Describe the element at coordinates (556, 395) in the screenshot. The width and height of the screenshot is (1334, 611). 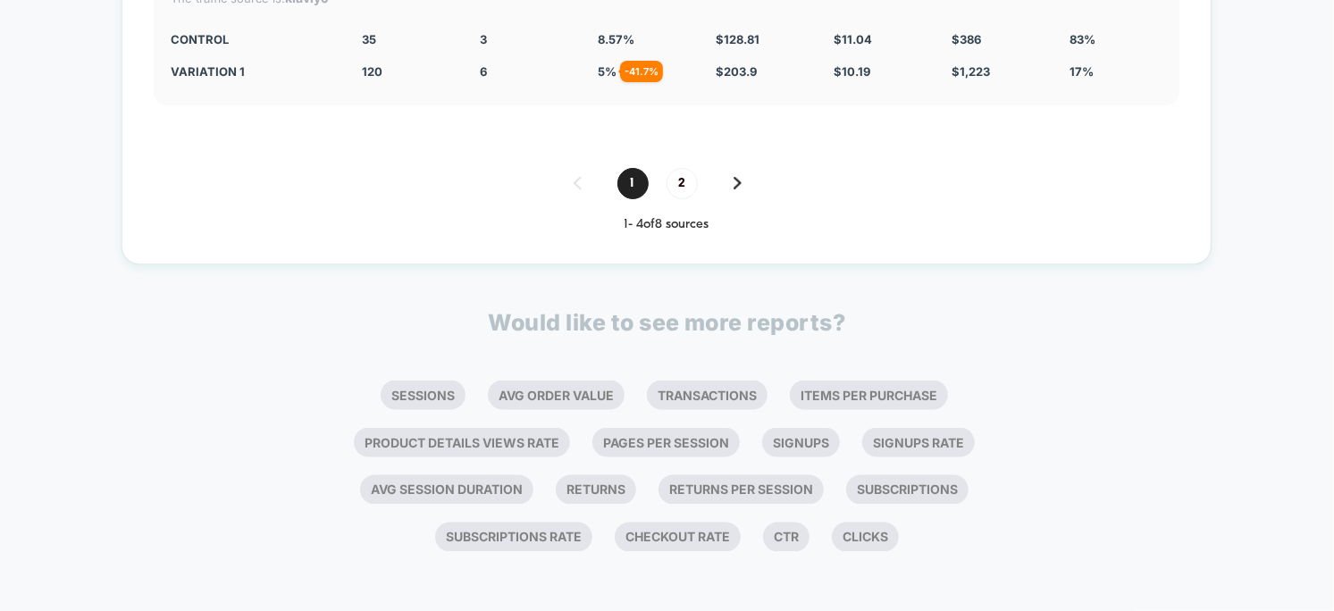
I see `li: Avg Order Value` at that location.